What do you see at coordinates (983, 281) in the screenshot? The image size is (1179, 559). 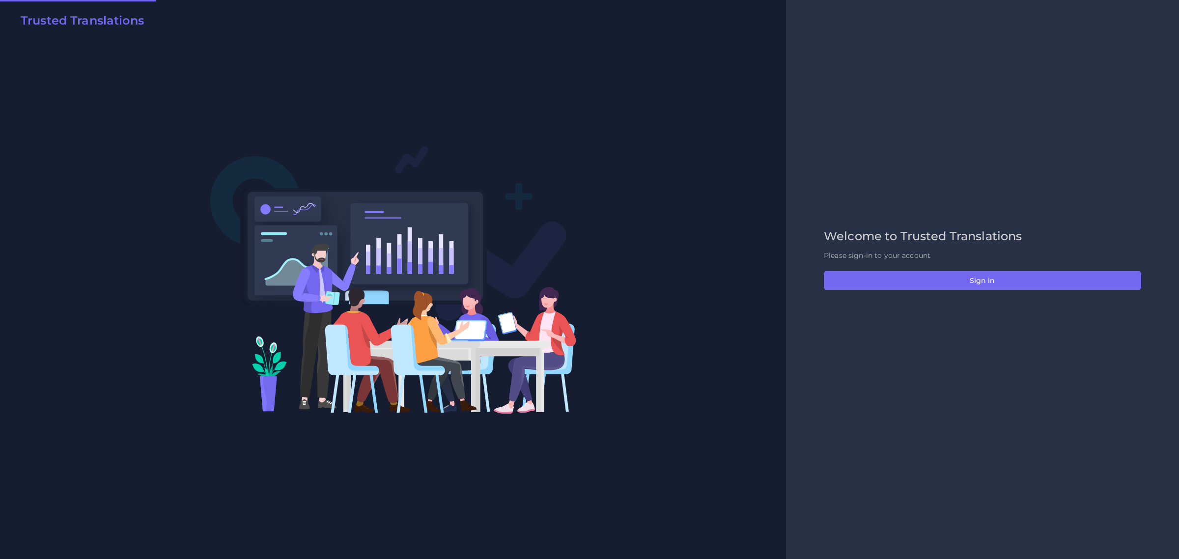 I see `button: Sign in` at bounding box center [983, 281].